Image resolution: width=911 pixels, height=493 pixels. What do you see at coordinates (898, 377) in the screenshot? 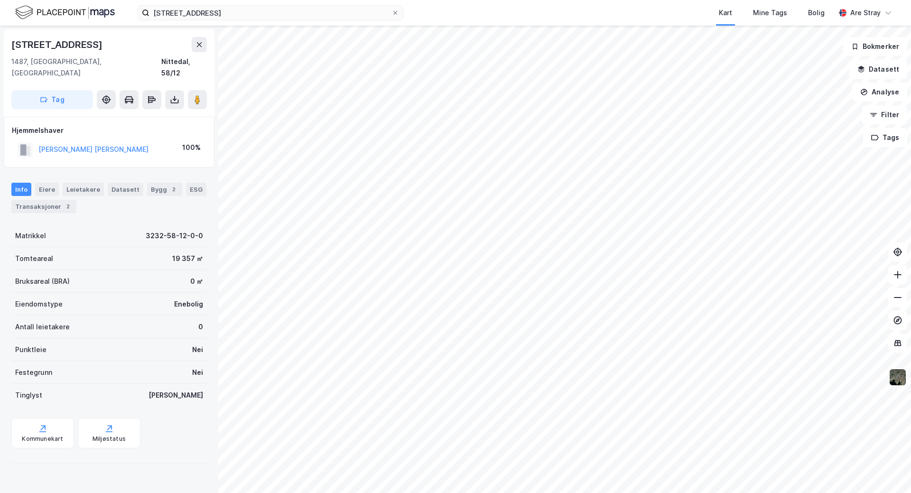
I see `img: 9k=` at bounding box center [898, 377].